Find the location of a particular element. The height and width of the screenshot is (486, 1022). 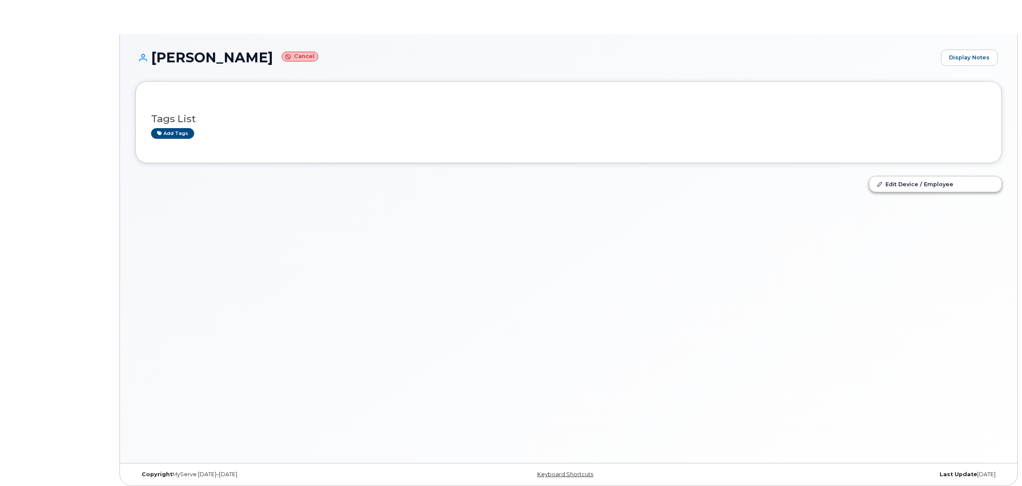

h3: Tags List is located at coordinates (569, 119).